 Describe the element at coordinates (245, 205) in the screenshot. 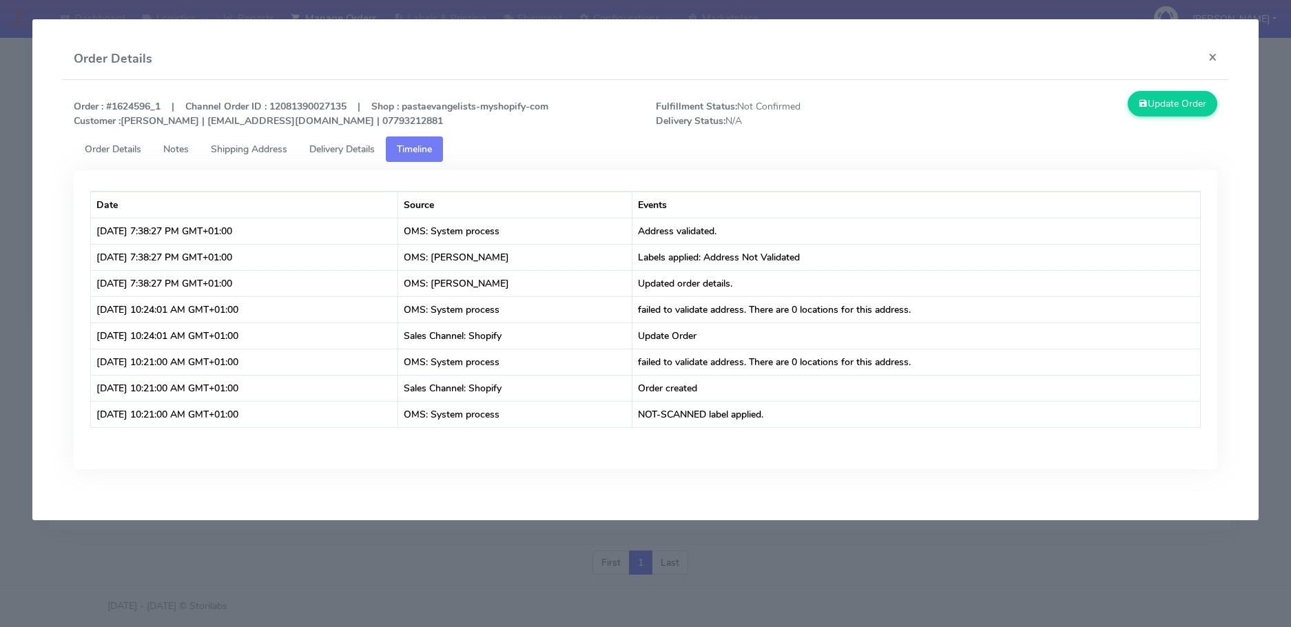

I see `th: Date` at that location.